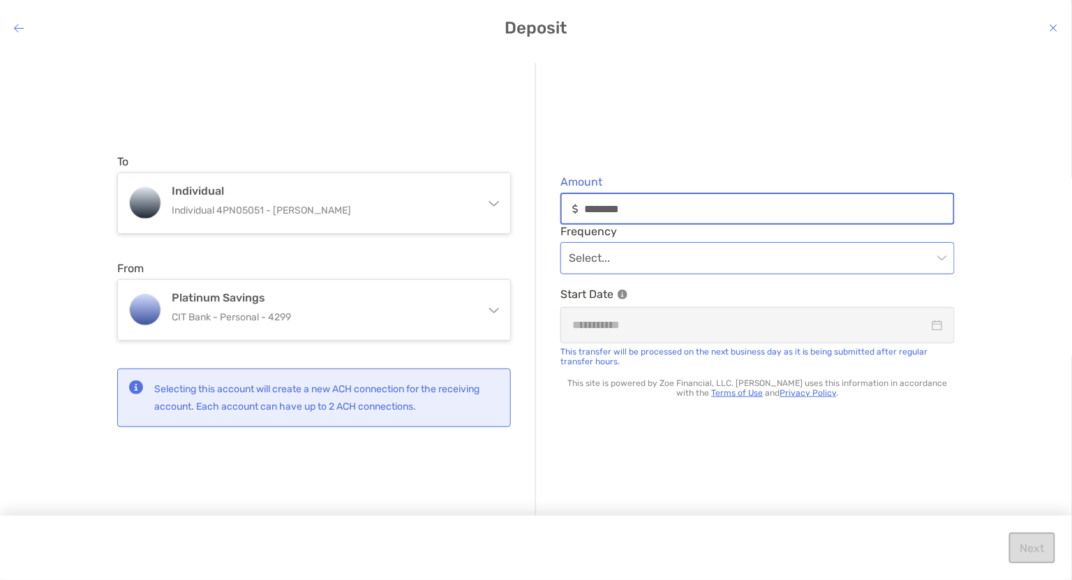 Image resolution: width=1072 pixels, height=580 pixels. What do you see at coordinates (327, 398) in the screenshot?
I see `p: Selecting this account will create a new ACH connection for the receiving account. Each account c...` at bounding box center [327, 398].